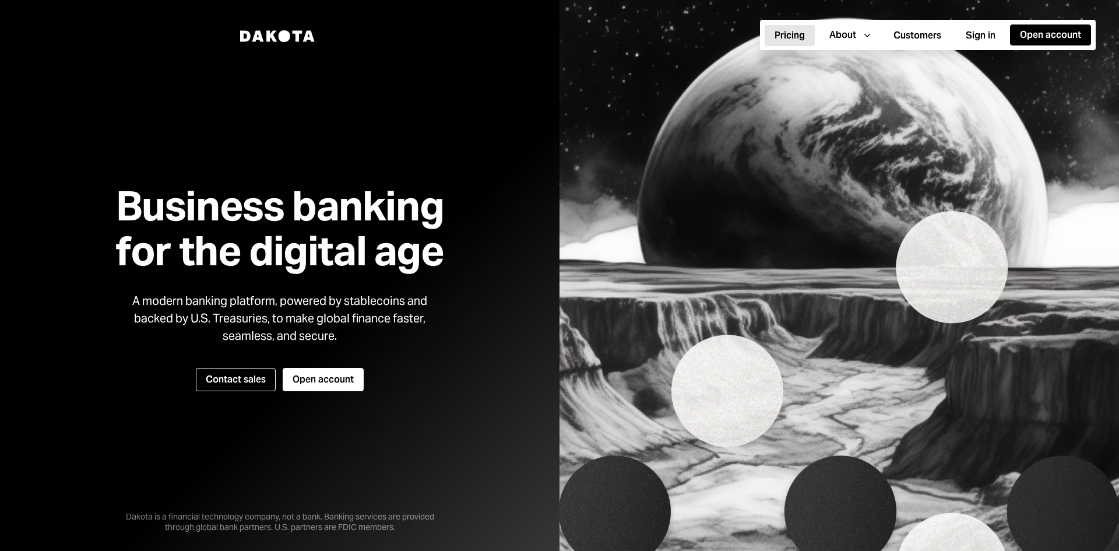 The height and width of the screenshot is (551, 1119). Describe the element at coordinates (790, 35) in the screenshot. I see `a: Pricing` at that location.